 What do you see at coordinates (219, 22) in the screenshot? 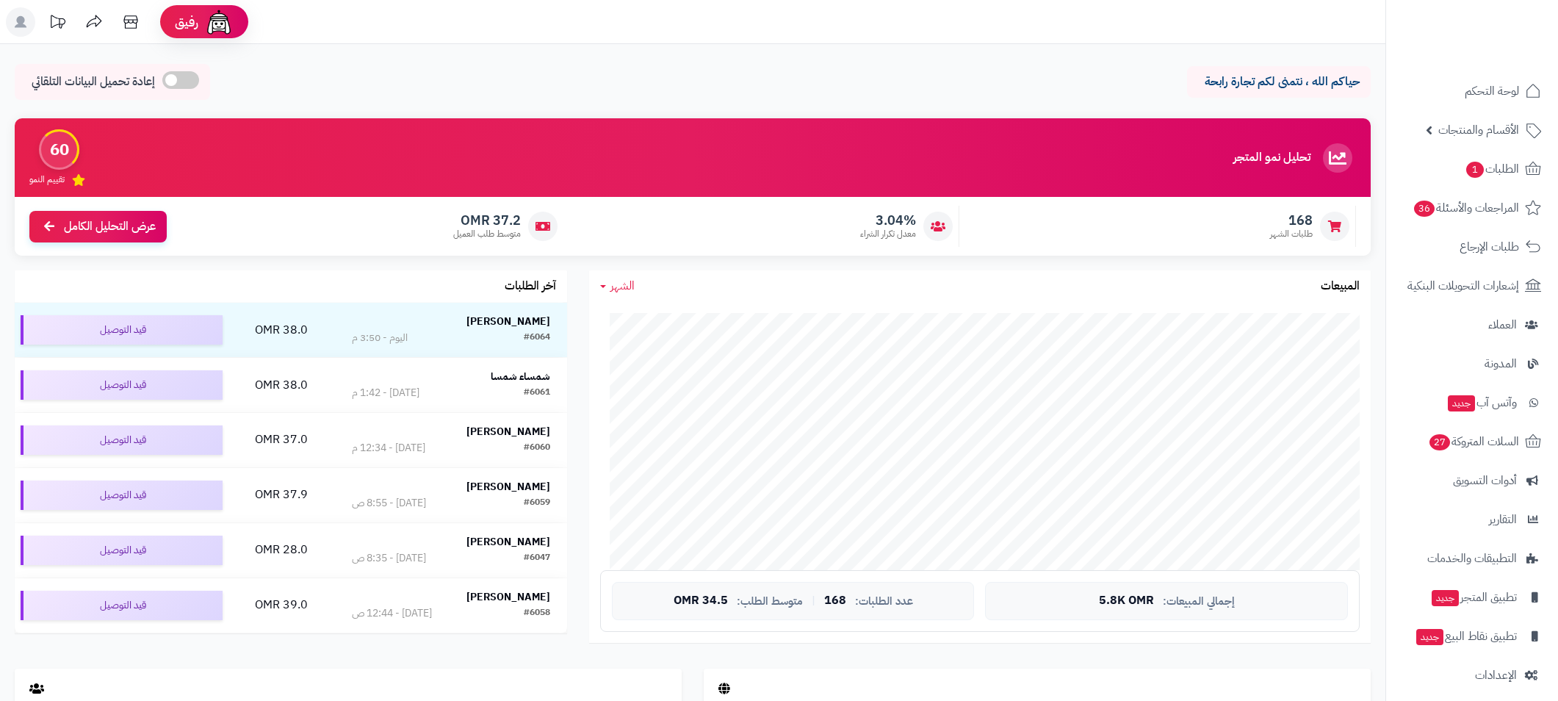
I see `img: ai-face.png` at bounding box center [219, 22].